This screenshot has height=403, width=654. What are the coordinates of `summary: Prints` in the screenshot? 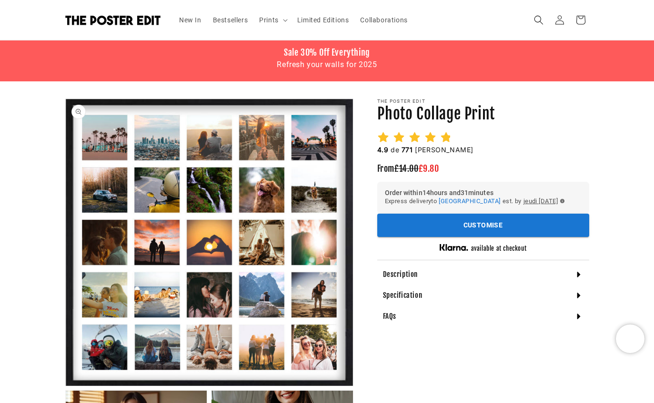 It's located at (272, 20).